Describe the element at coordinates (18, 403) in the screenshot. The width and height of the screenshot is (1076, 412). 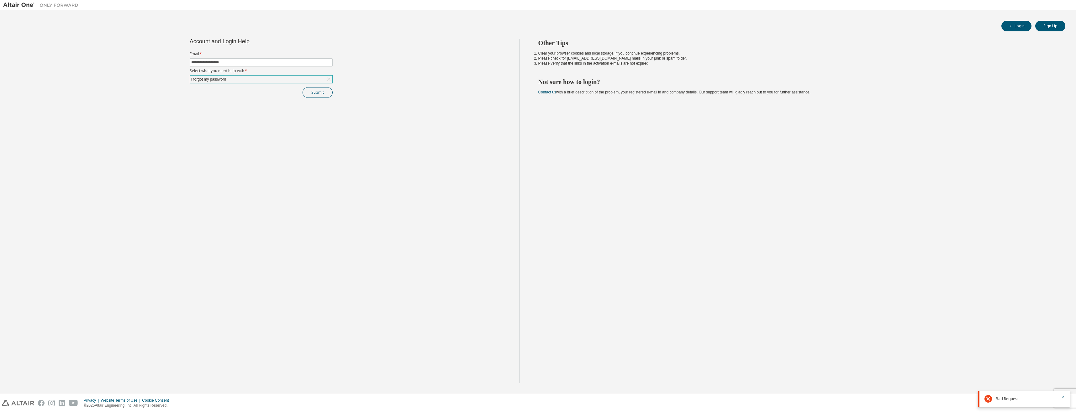
I see `img: altair_logo.svg` at that location.